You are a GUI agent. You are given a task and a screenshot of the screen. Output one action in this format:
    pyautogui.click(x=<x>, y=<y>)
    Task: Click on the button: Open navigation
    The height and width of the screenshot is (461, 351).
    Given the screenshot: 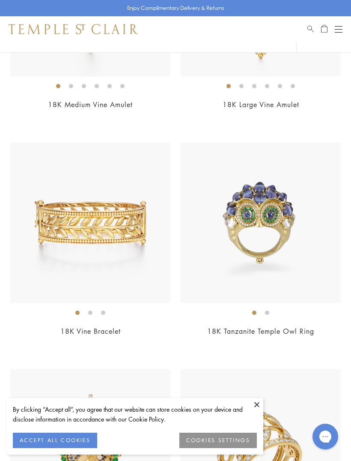 What is the action you would take?
    pyautogui.click(x=339, y=29)
    